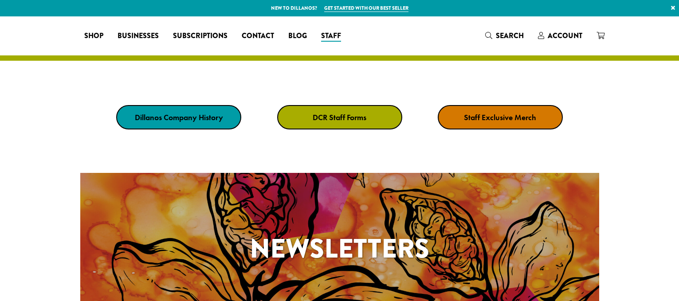 This screenshot has width=679, height=301. What do you see at coordinates (179, 117) in the screenshot?
I see `a: Dillanos Company History` at bounding box center [179, 117].